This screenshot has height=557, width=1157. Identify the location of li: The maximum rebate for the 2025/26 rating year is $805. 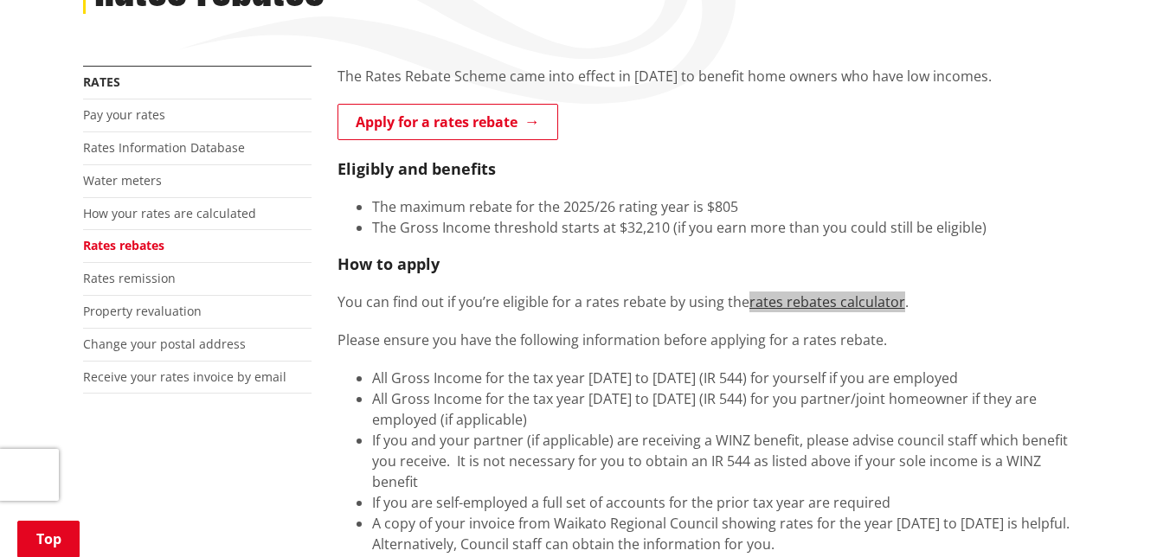
(723, 207).